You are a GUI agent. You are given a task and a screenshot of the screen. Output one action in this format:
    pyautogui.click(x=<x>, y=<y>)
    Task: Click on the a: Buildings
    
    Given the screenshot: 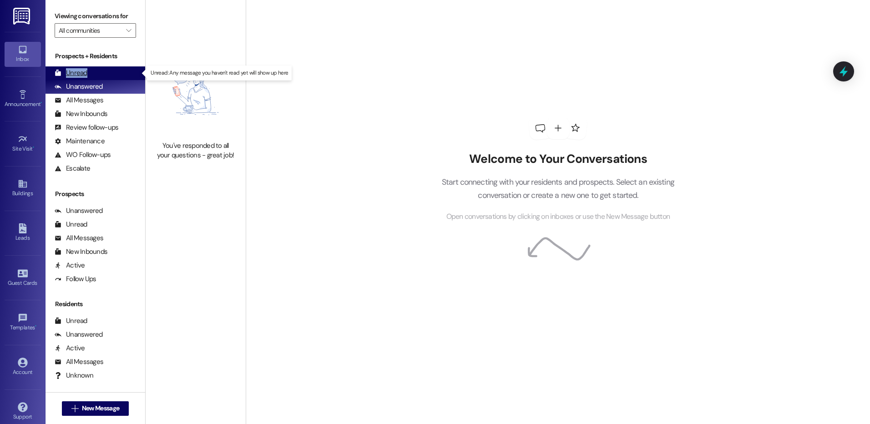 What is the action you would take?
    pyautogui.click(x=23, y=188)
    